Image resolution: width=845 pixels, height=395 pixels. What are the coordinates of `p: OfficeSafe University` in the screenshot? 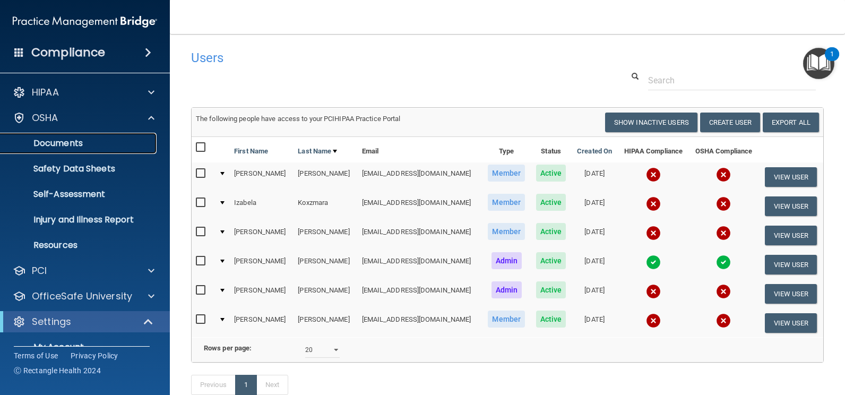 It's located at (82, 296).